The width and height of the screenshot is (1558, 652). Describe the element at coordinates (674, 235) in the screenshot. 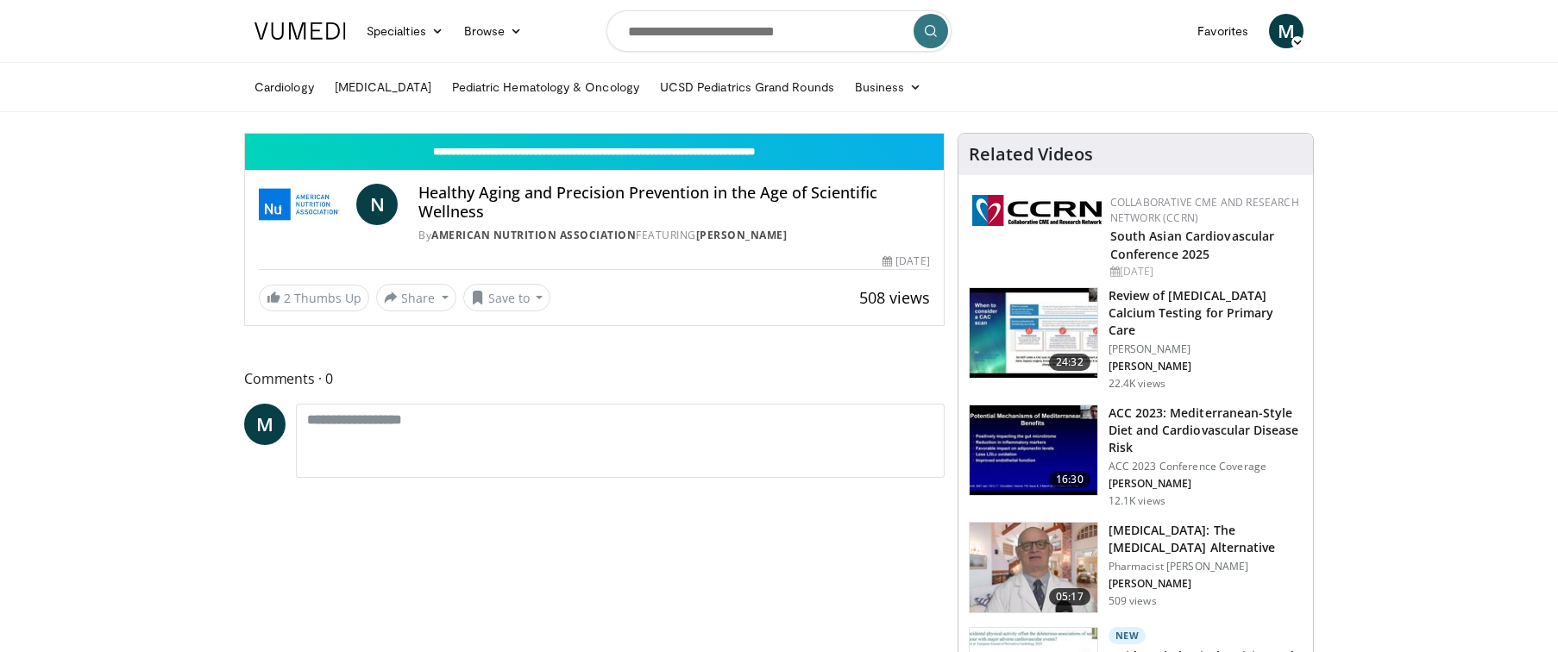

I see `div: By FEATURING` at that location.